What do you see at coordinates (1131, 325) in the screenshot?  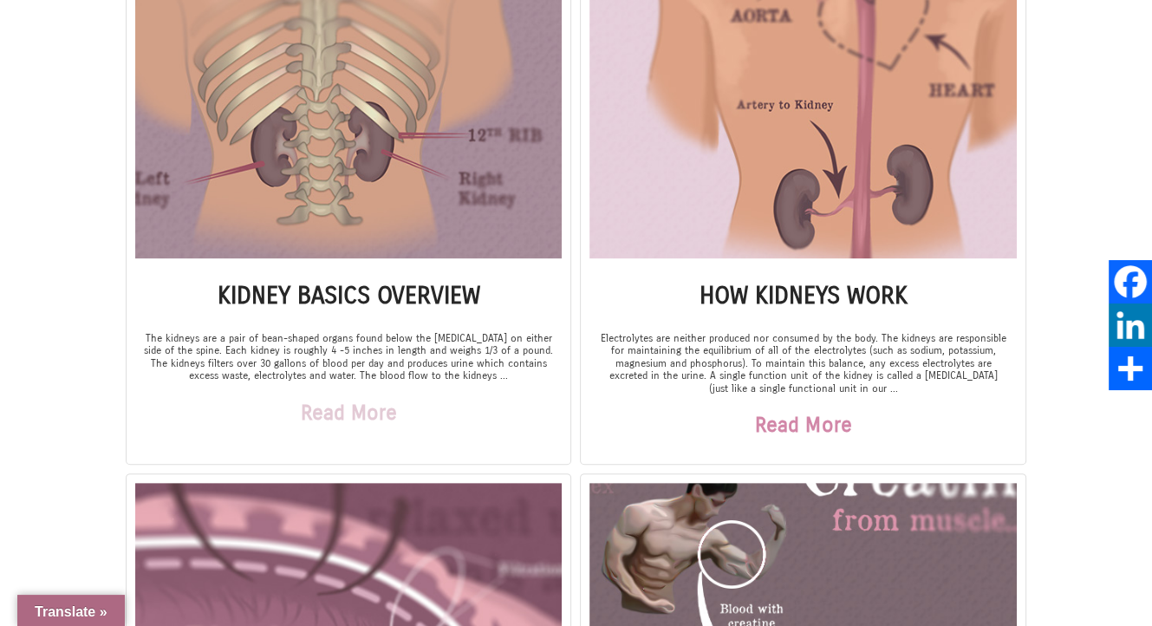 I see `a: LinkedIn` at bounding box center [1131, 325].